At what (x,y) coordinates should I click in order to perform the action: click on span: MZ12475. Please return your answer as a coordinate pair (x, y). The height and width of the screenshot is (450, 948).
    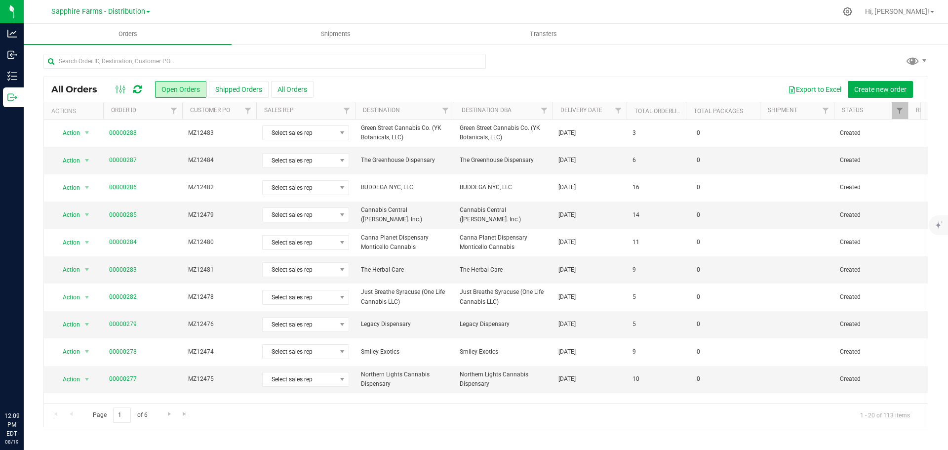
    Looking at the image, I should click on (219, 379).